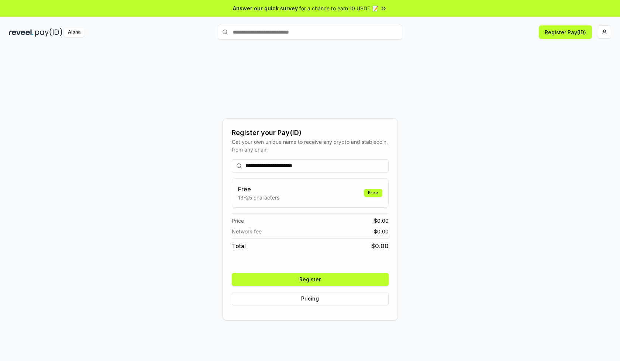  I want to click on button: Pricing, so click(310, 299).